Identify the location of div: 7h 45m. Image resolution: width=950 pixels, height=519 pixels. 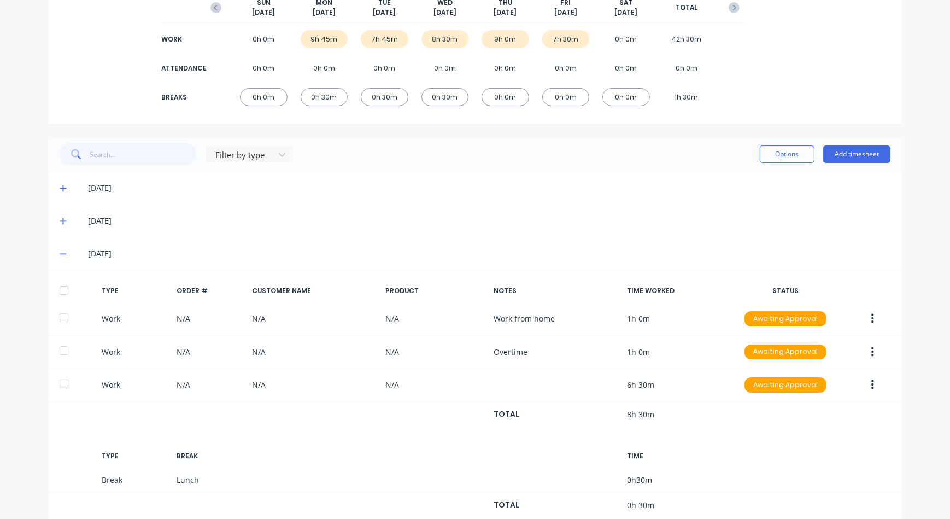
(384, 39).